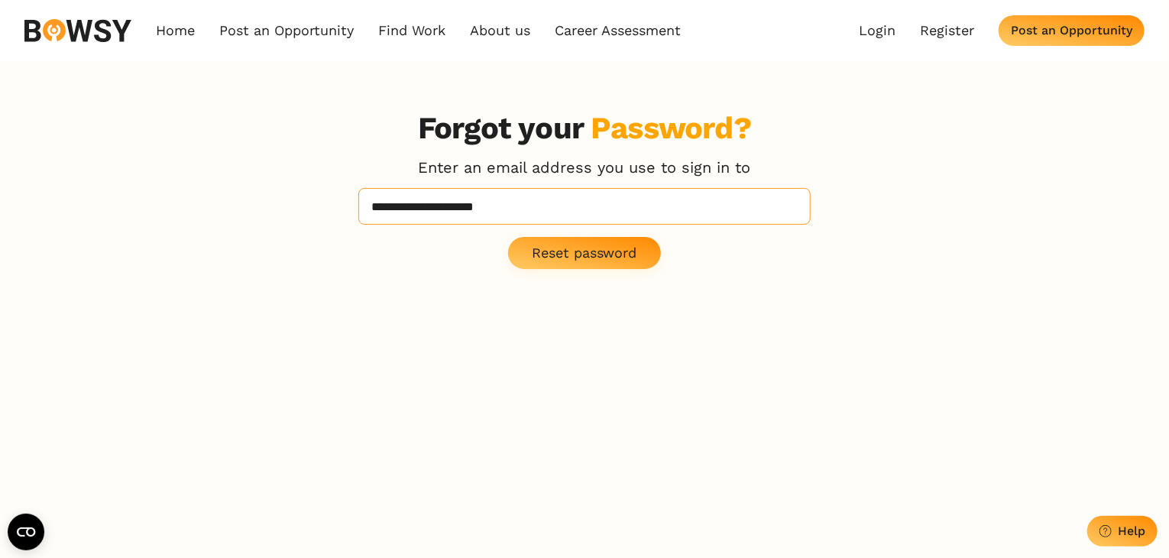  Describe the element at coordinates (1071, 30) in the screenshot. I see `div: Post an Opportunity` at that location.